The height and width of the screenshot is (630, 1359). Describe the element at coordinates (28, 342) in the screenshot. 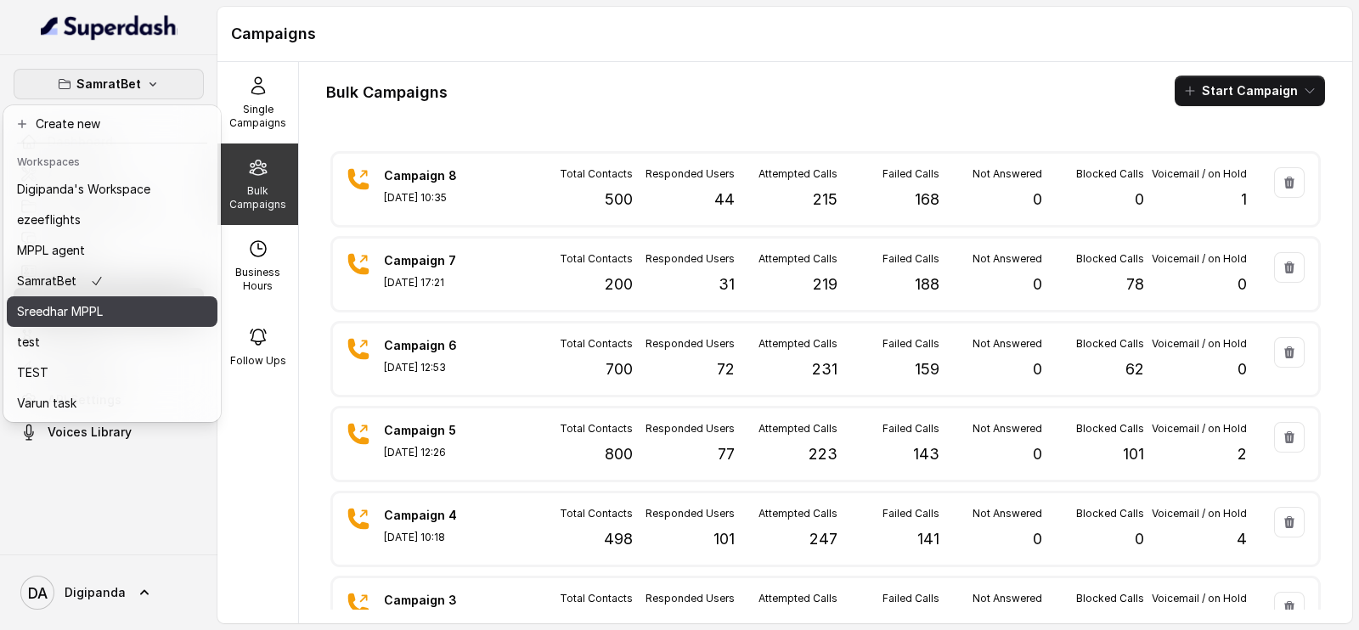

I see `p: test` at that location.